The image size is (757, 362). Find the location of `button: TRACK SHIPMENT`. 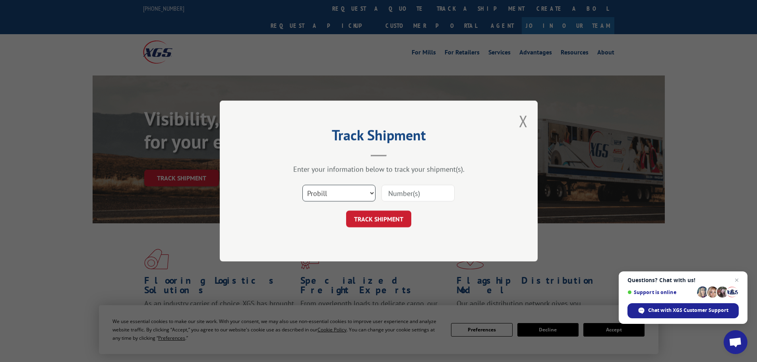

button: TRACK SHIPMENT is located at coordinates (379, 219).